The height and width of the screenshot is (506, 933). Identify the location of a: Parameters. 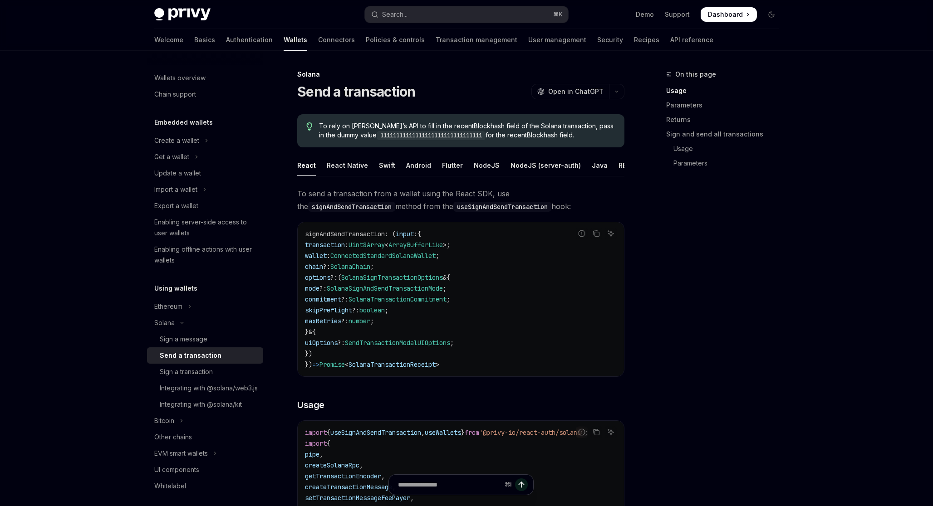
(726, 105).